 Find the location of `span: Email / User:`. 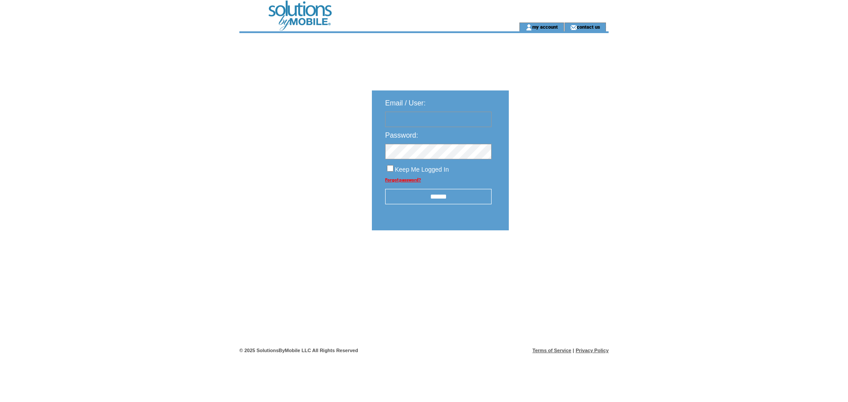

span: Email / User: is located at coordinates (405, 103).